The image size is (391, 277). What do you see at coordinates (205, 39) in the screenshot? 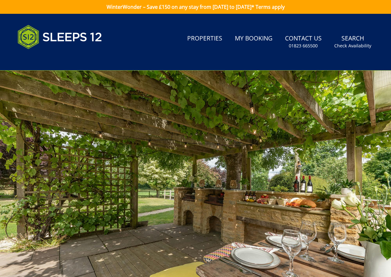
I see `a: Properties` at bounding box center [205, 39].